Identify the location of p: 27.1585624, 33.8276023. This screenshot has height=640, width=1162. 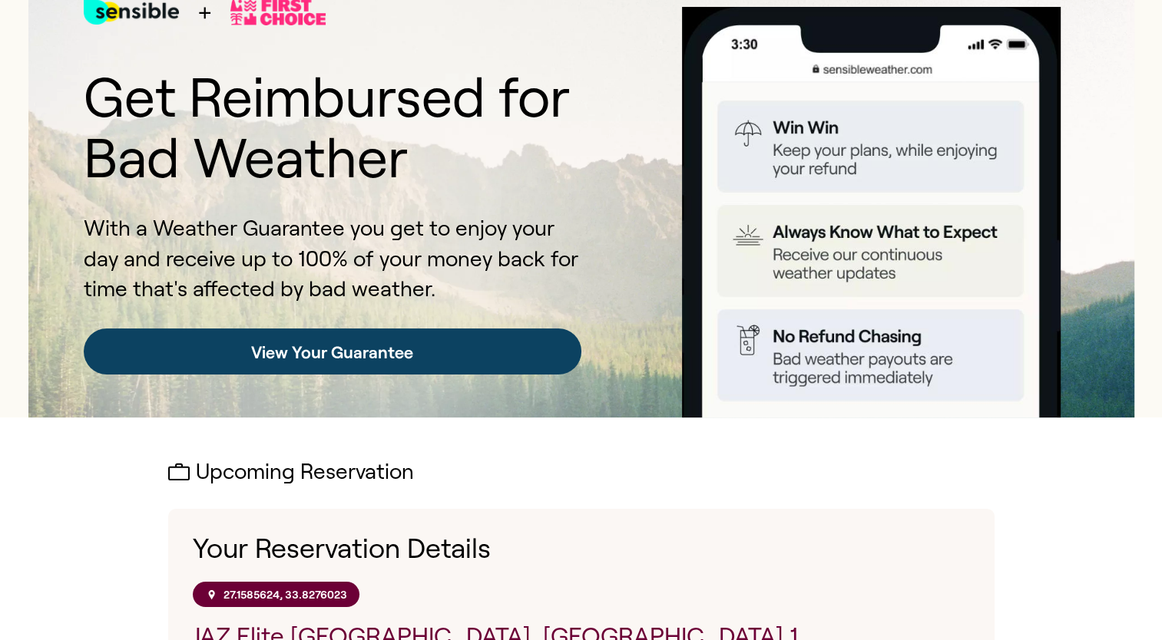
(285, 594).